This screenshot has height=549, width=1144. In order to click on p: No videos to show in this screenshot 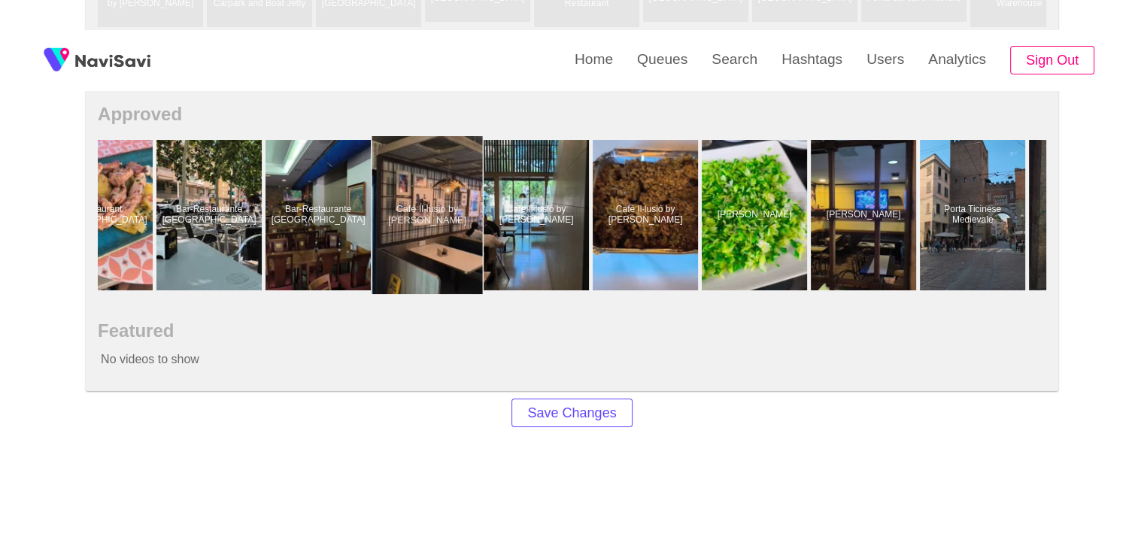, I will do `click(524, 360)`.